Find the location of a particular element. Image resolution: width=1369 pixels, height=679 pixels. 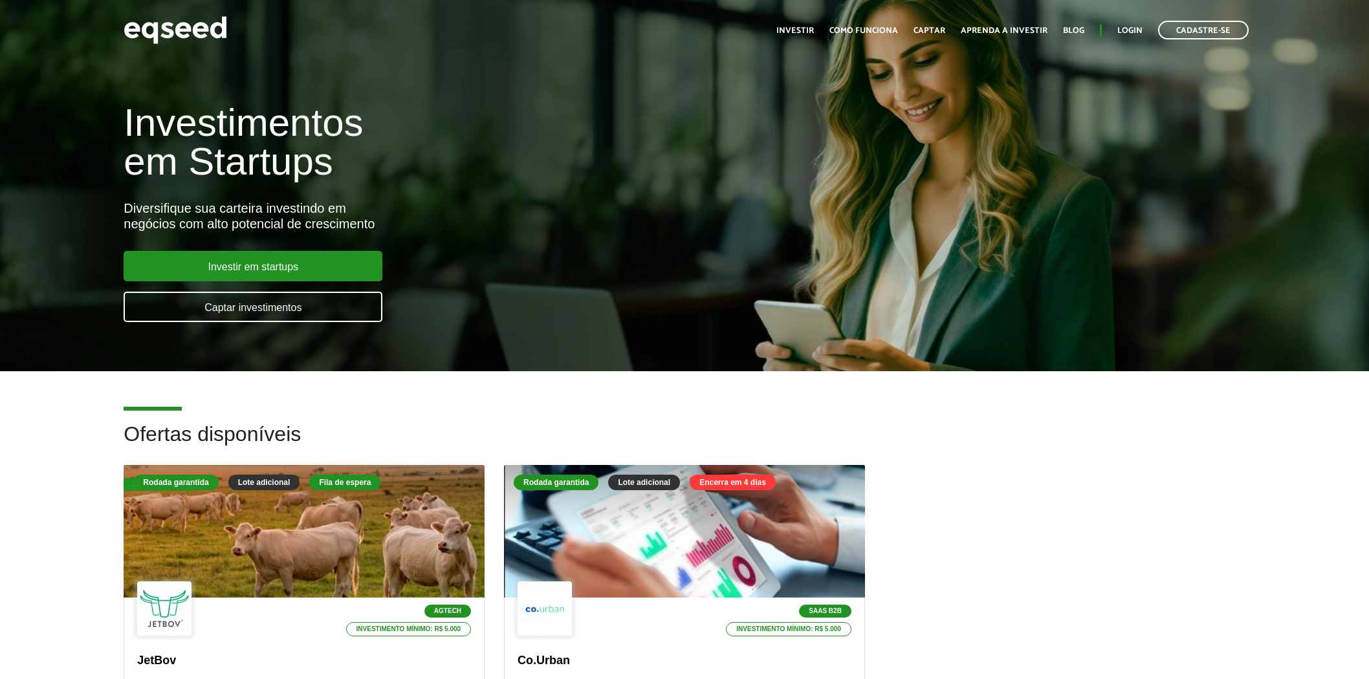

h2: Ofertas disponíveis is located at coordinates (684, 444).